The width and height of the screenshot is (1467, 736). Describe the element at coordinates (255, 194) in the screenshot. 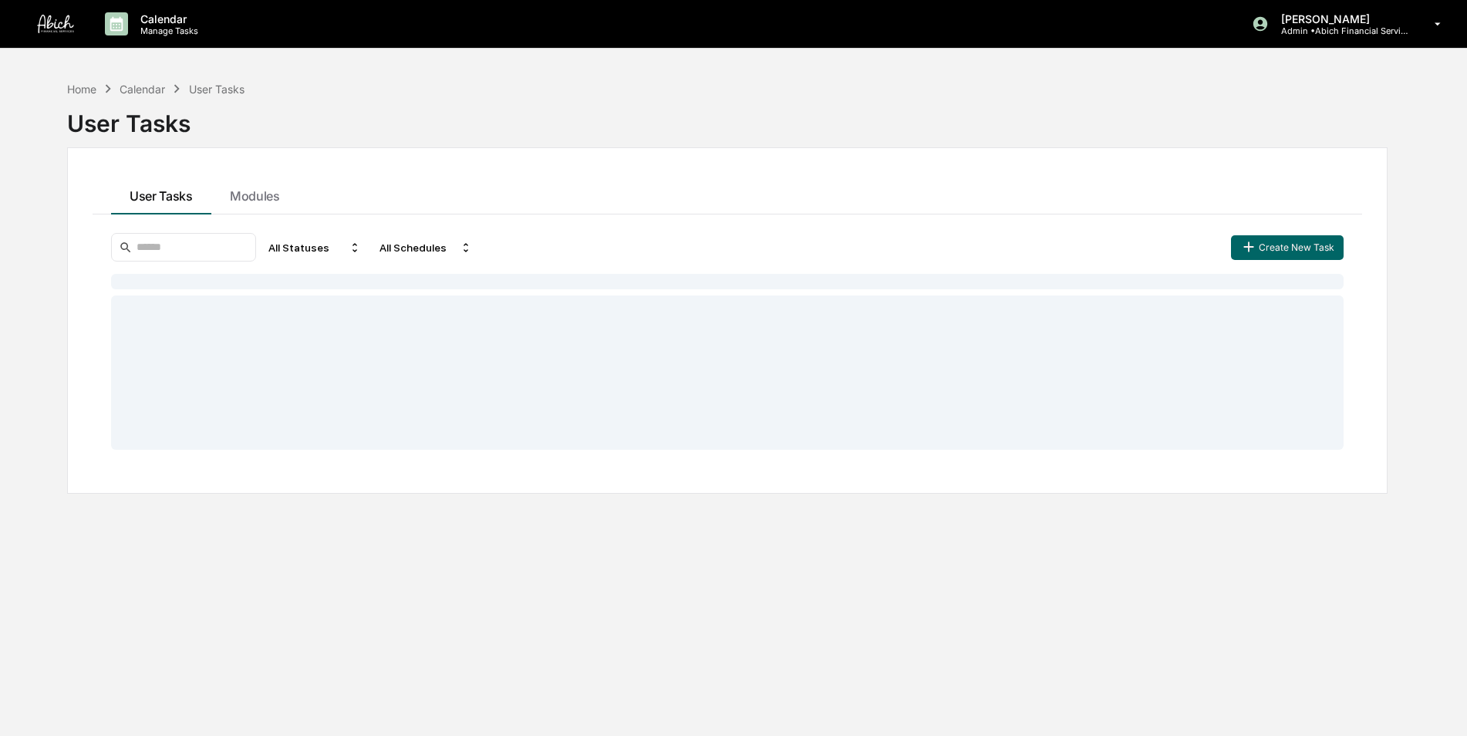

I see `button: Modules` at that location.